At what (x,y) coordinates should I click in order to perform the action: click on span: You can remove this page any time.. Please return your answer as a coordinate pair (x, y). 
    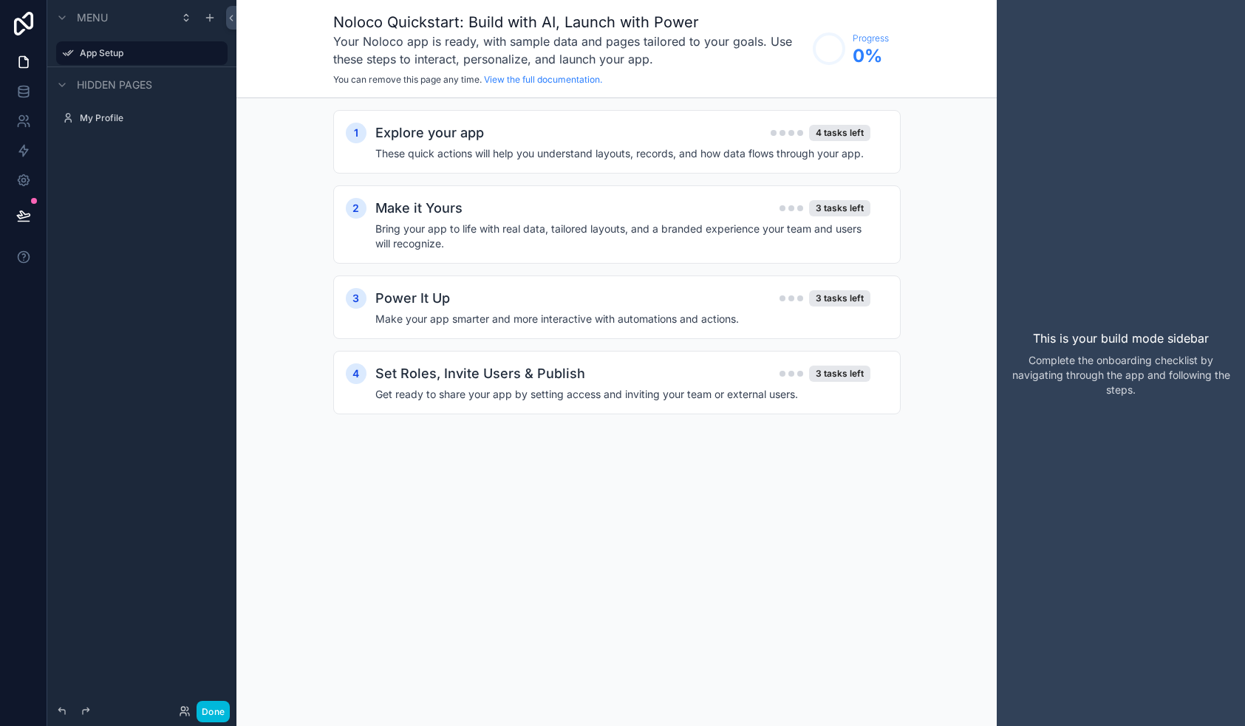
    Looking at the image, I should click on (407, 79).